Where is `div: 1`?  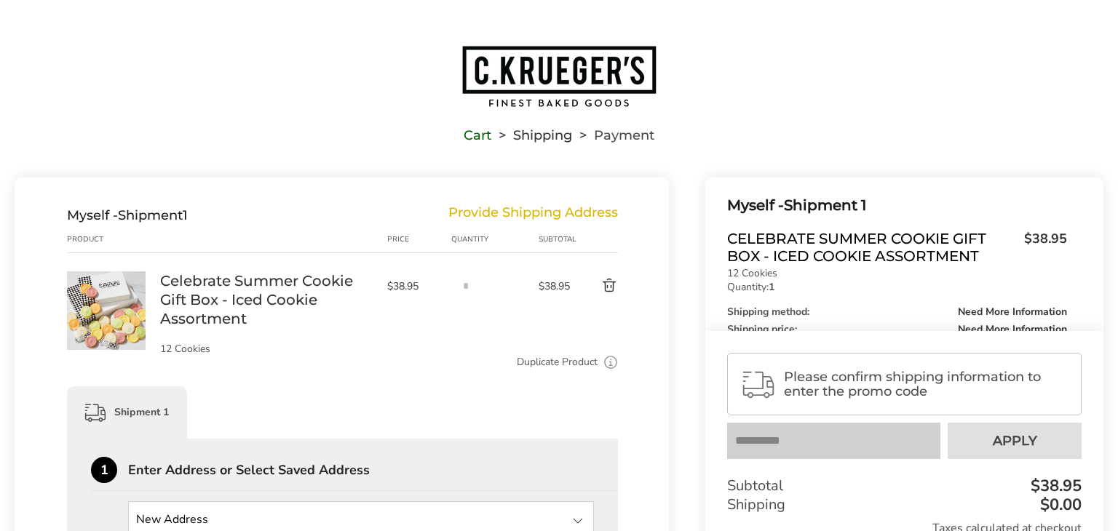 div: 1 is located at coordinates (104, 470).